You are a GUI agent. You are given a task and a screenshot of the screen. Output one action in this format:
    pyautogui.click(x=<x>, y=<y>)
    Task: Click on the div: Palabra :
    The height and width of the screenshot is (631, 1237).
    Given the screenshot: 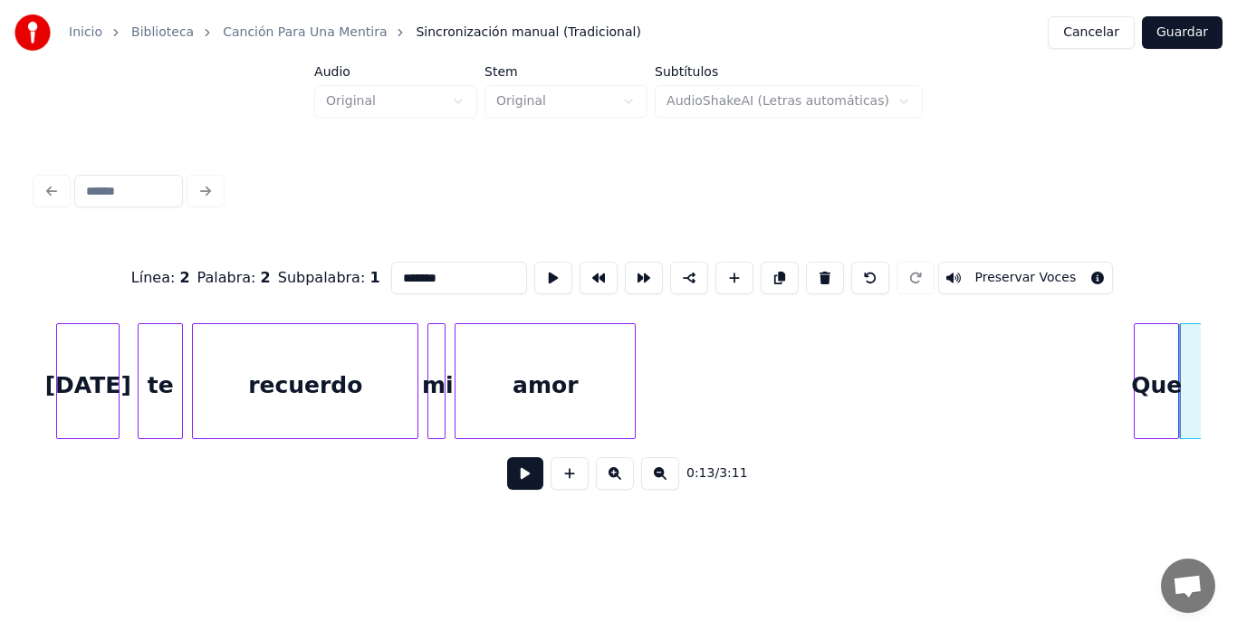 What is the action you would take?
    pyautogui.click(x=234, y=278)
    